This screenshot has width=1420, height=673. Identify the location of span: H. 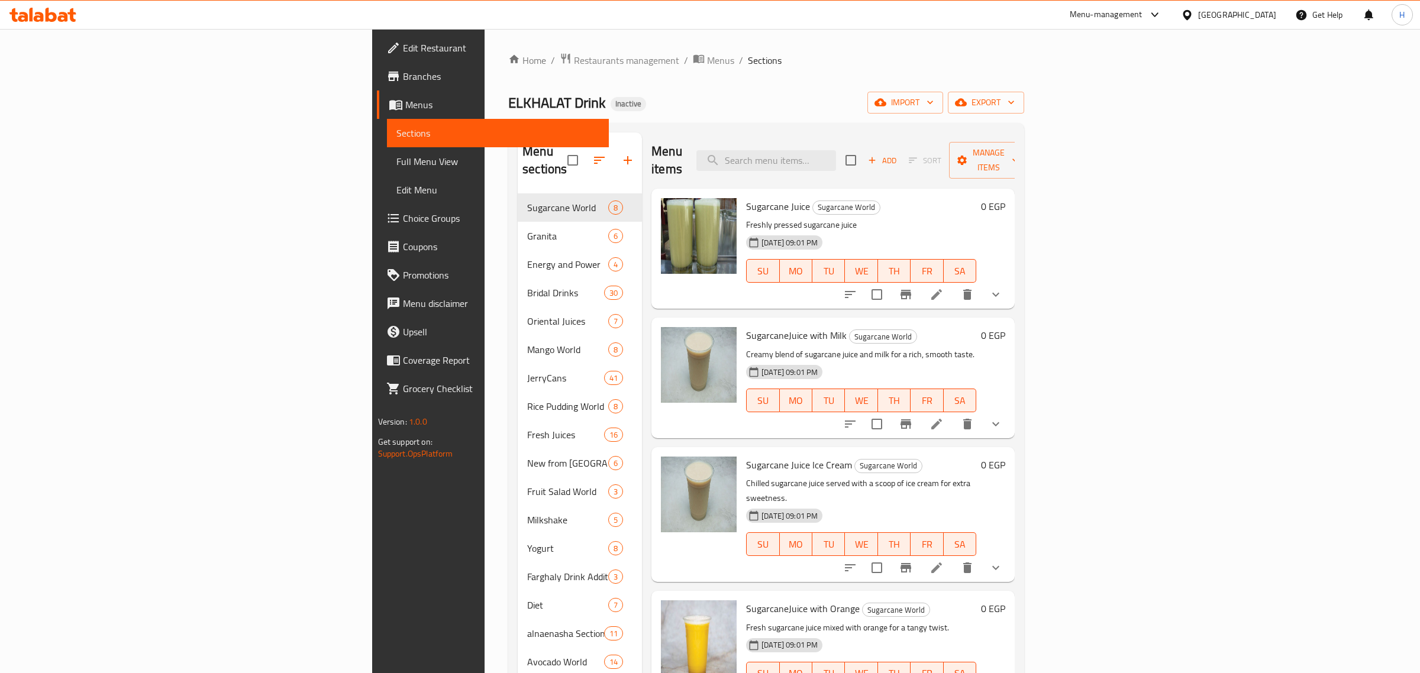
(1402, 15).